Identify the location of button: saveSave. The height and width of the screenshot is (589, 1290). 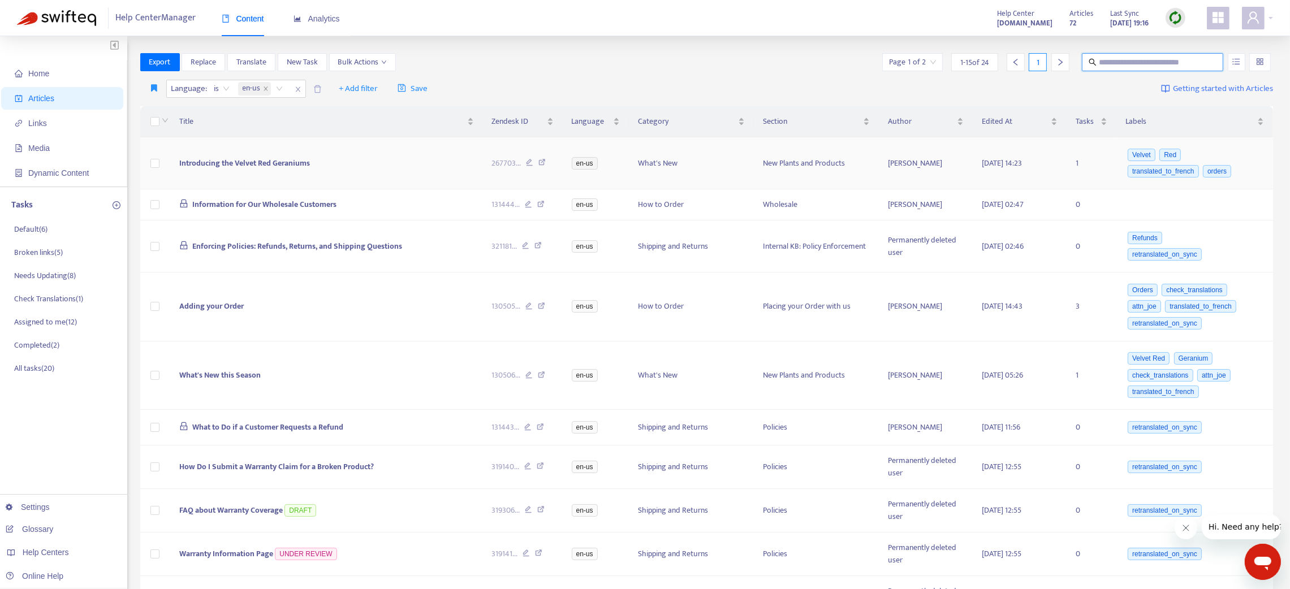
(412, 89).